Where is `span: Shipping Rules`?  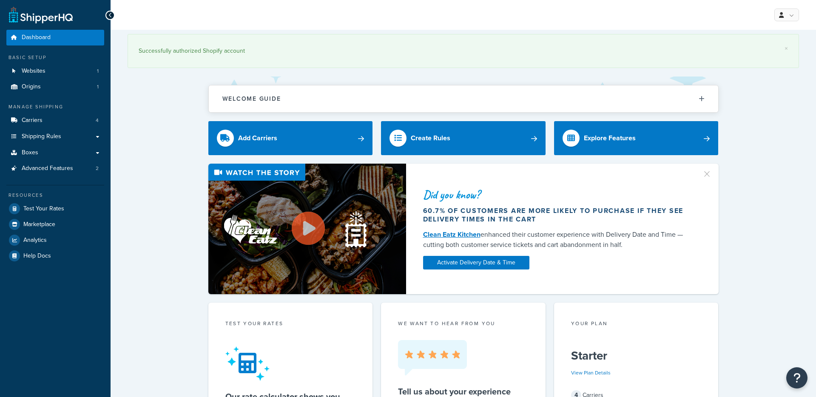
span: Shipping Rules is located at coordinates (41, 137).